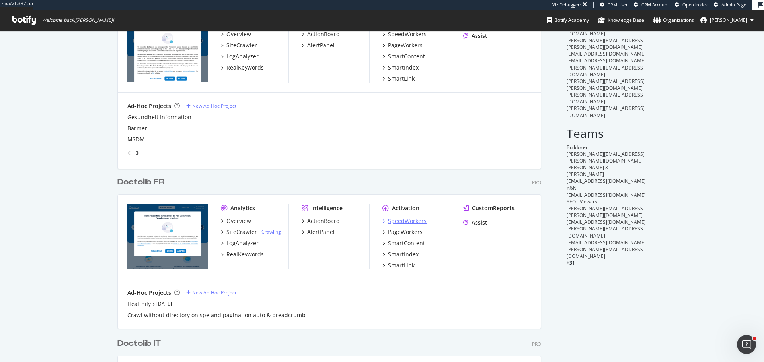 The height and width of the screenshot is (362, 764). I want to click on div: Doctolib FR, so click(141, 182).